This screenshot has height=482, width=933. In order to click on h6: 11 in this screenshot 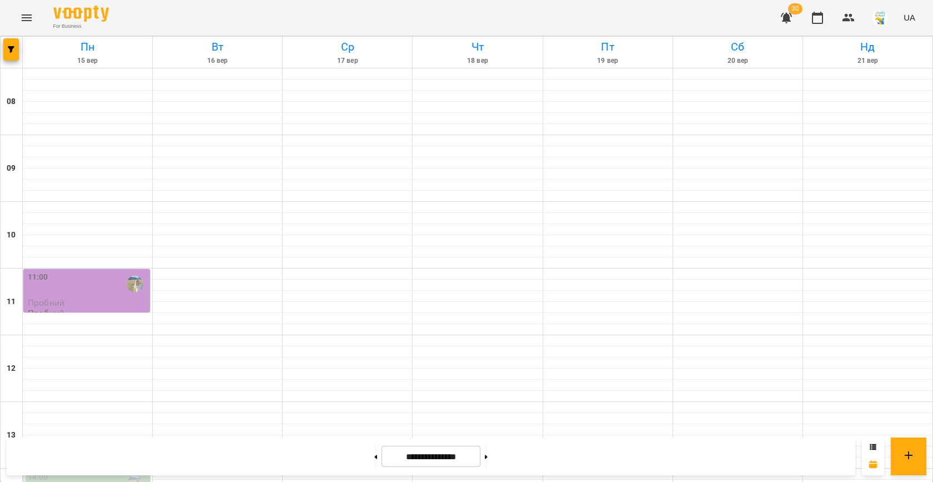, I will do `click(11, 302)`.